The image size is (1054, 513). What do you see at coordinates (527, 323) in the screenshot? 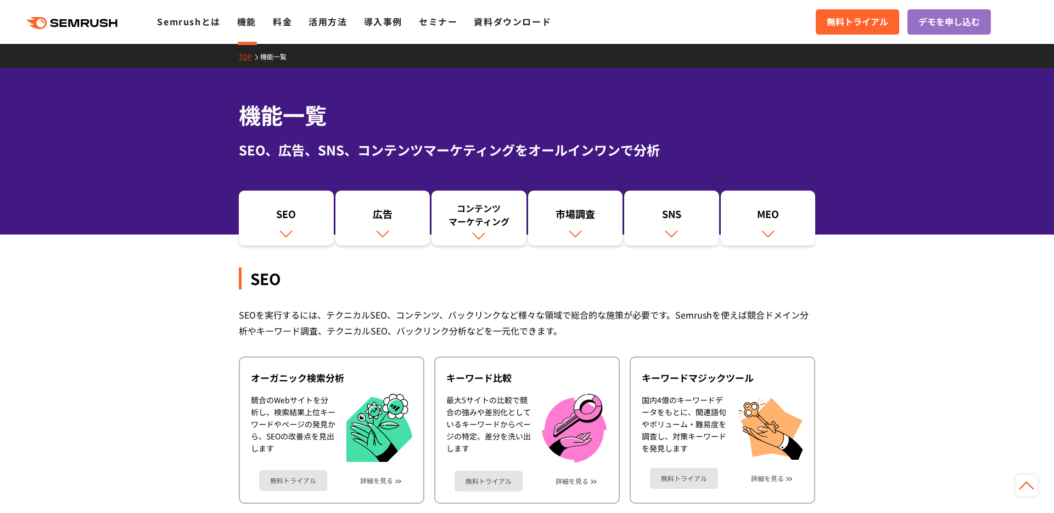
I see `div: SEOを実行するには、テクニカルSEO、コンテンツ、バックリンクなど様々な領域で総合的な施策が必要です。Semrushを使えば競合ドメイン分析やキーワード調査、テクニカルSEO、バックリンク分析...` at bounding box center [527, 323].